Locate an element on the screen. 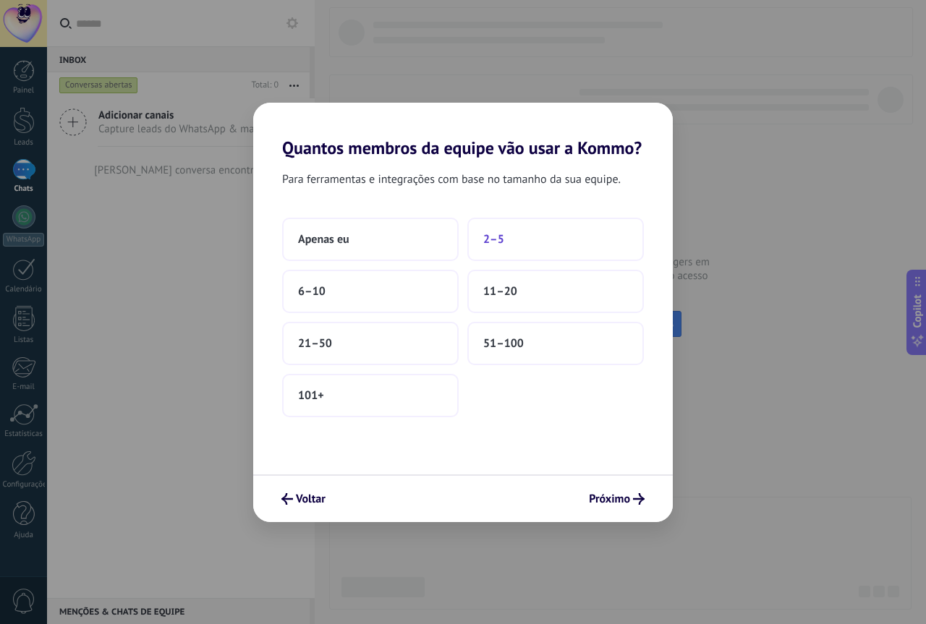  button: Apenas eu is located at coordinates (370, 239).